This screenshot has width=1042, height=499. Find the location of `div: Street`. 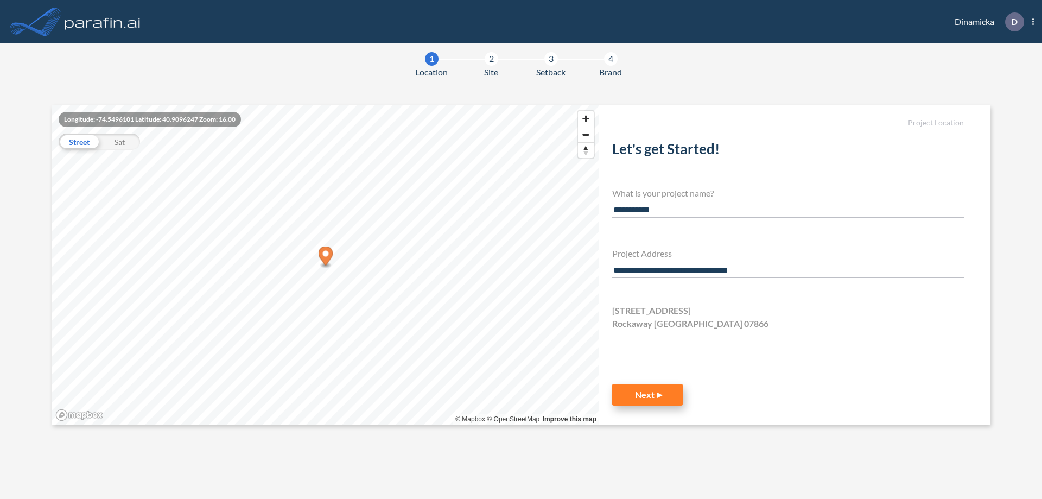

div: Street is located at coordinates (79, 142).